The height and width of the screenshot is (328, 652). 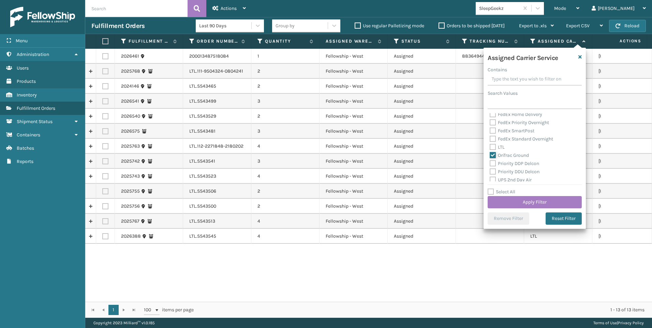 I want to click on span: Batches, so click(x=25, y=148).